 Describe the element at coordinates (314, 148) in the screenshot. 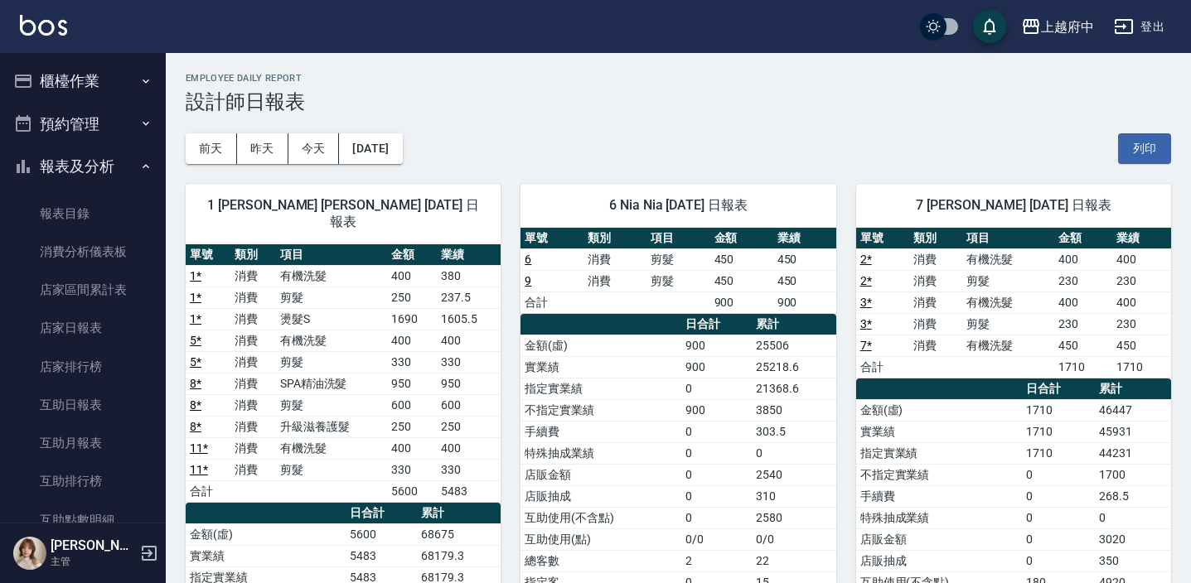

I see `button: 今天` at that location.